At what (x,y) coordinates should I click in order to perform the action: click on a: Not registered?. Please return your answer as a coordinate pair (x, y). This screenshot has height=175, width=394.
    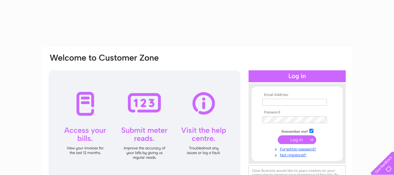
    Looking at the image, I should click on (297, 155).